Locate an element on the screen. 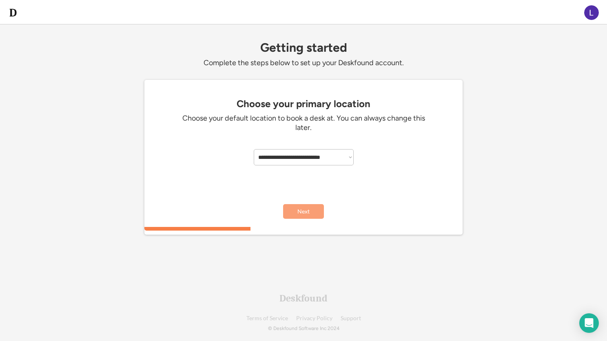  a: Support is located at coordinates (351, 319).